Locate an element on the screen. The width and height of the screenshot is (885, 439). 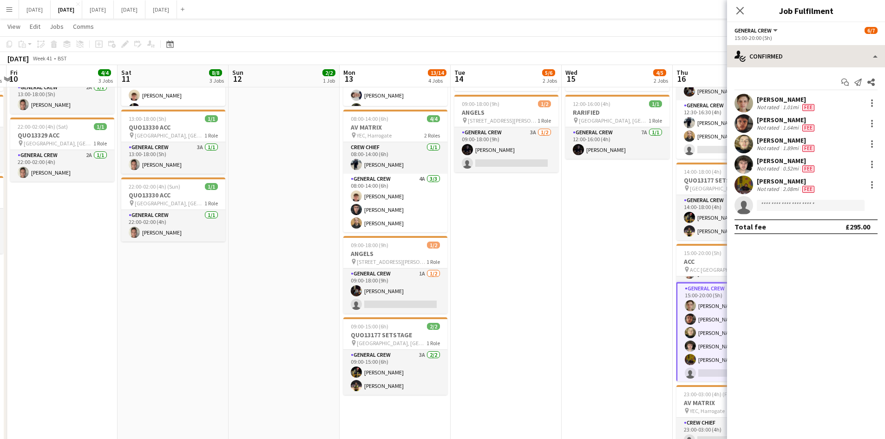
span: Edit is located at coordinates (35, 26).